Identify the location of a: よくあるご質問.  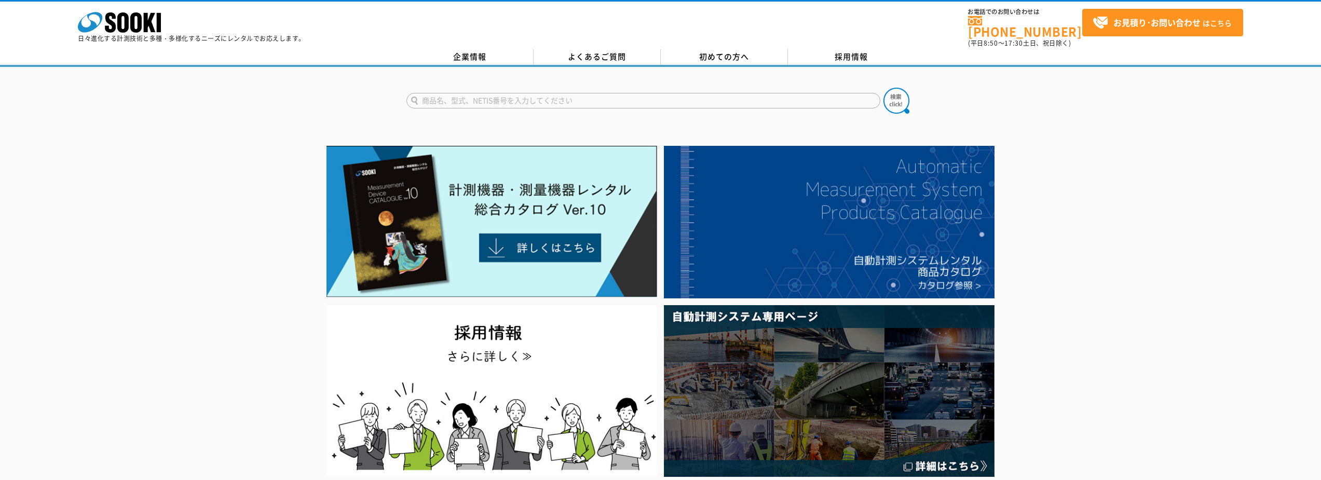
(597, 57).